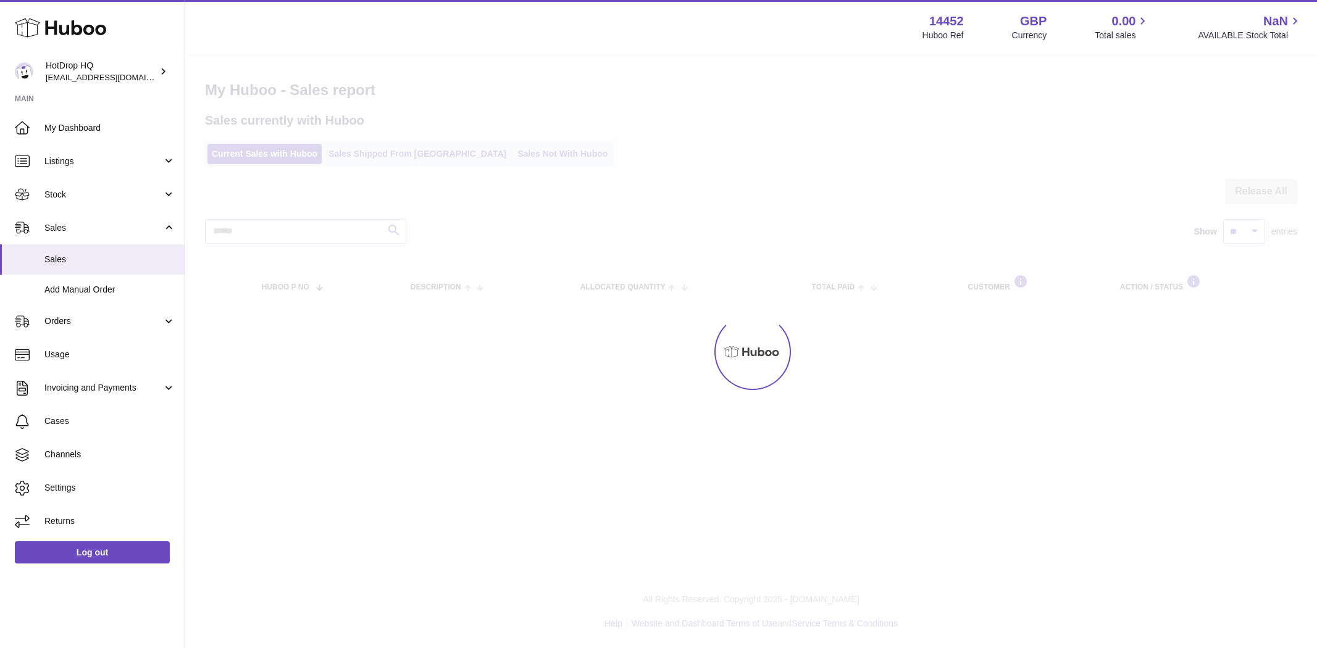 The height and width of the screenshot is (648, 1317). Describe the element at coordinates (943, 35) in the screenshot. I see `div: Huboo Ref` at that location.